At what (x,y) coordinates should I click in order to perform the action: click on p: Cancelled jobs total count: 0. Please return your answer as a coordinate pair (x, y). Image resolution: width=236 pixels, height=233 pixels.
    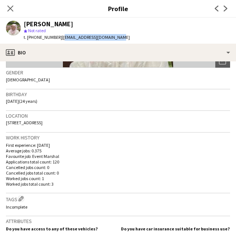
    Looking at the image, I should click on (118, 173).